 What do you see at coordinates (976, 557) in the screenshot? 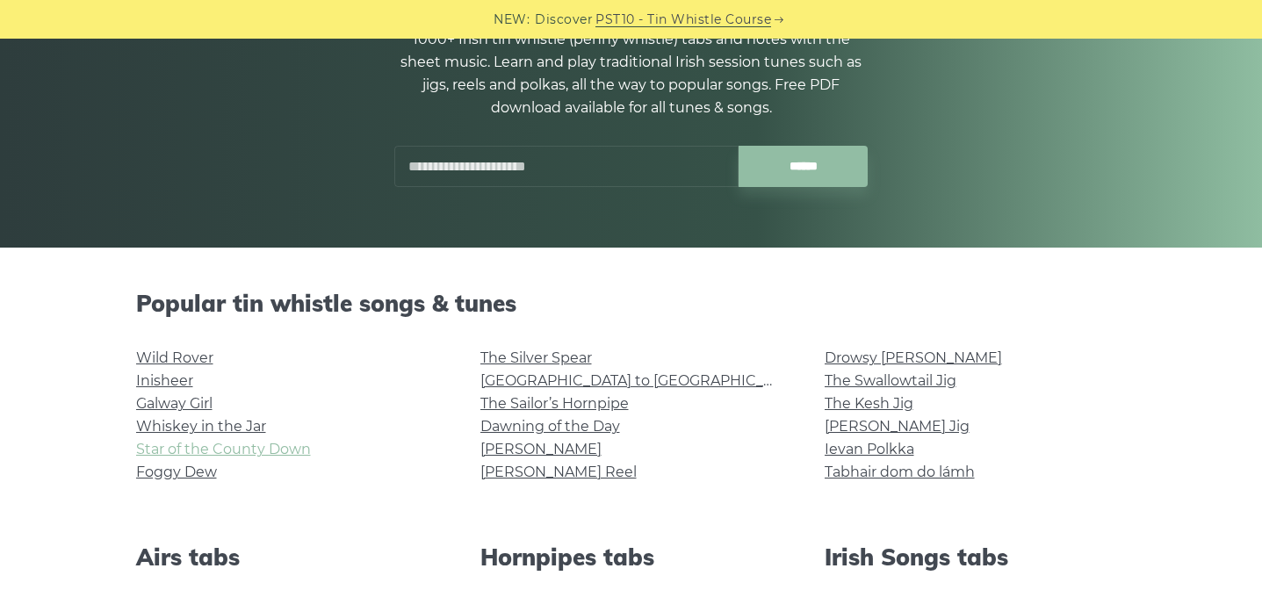
I see `h2: Irish Songs tabs` at bounding box center [976, 557].